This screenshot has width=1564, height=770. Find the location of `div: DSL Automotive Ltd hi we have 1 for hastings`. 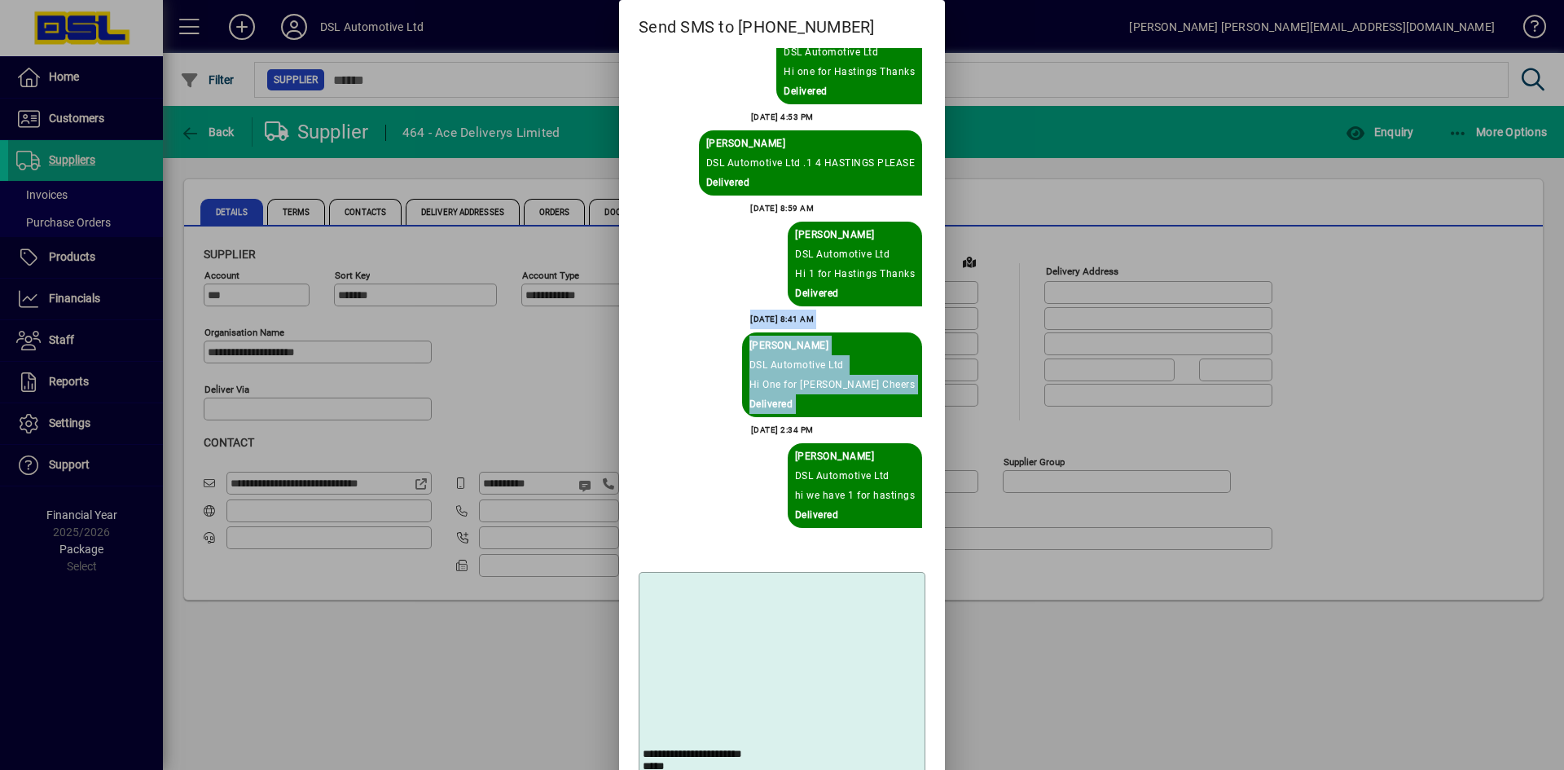

div: DSL Automotive Ltd hi we have 1 for hastings is located at coordinates (855, 485).